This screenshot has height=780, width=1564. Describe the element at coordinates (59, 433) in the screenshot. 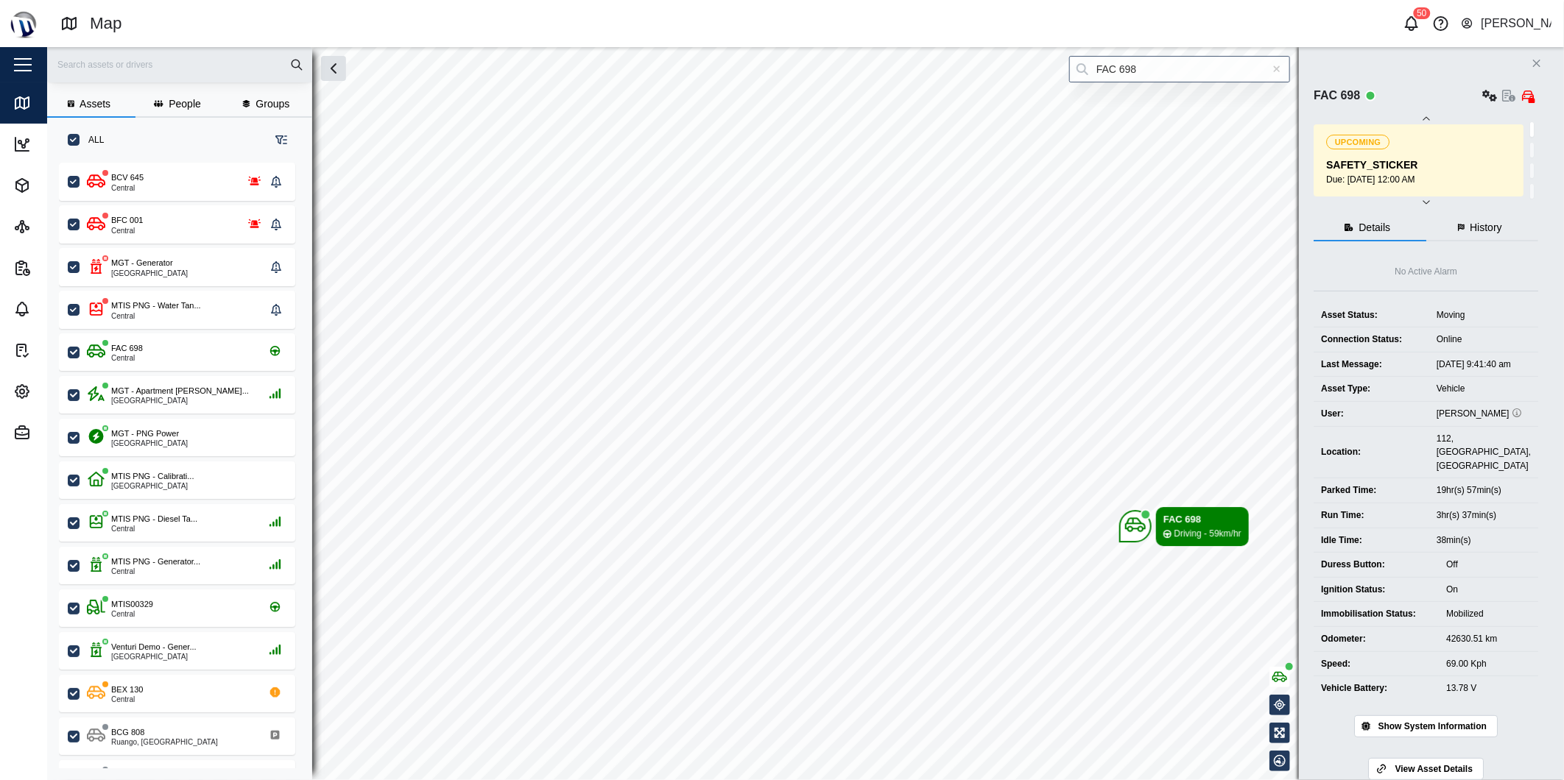

I see `div: Admin` at that location.